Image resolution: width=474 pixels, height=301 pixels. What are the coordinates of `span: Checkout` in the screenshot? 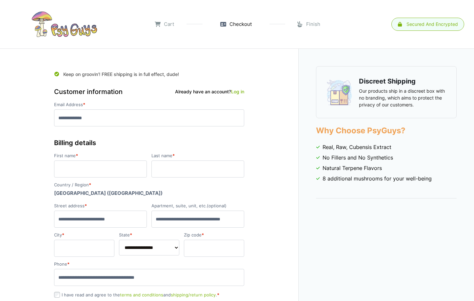 It's located at (240, 24).